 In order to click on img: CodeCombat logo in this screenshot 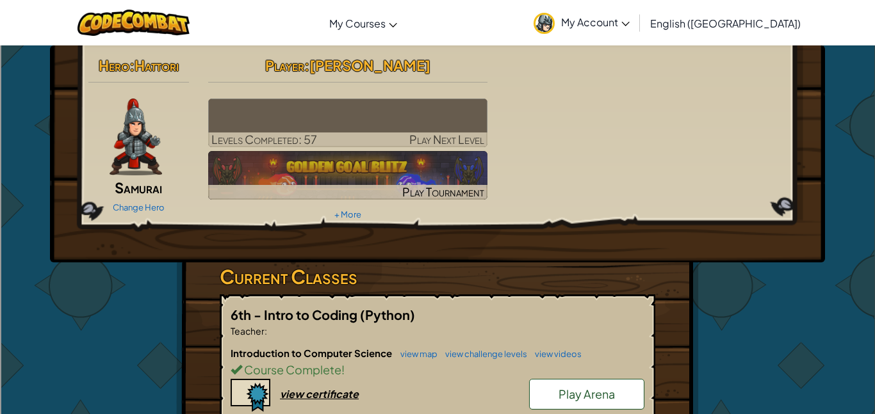, I will do `click(133, 22)`.